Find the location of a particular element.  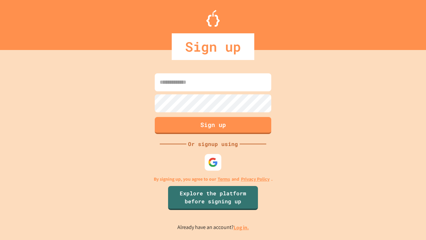

button: Sign up is located at coordinates (213, 125).